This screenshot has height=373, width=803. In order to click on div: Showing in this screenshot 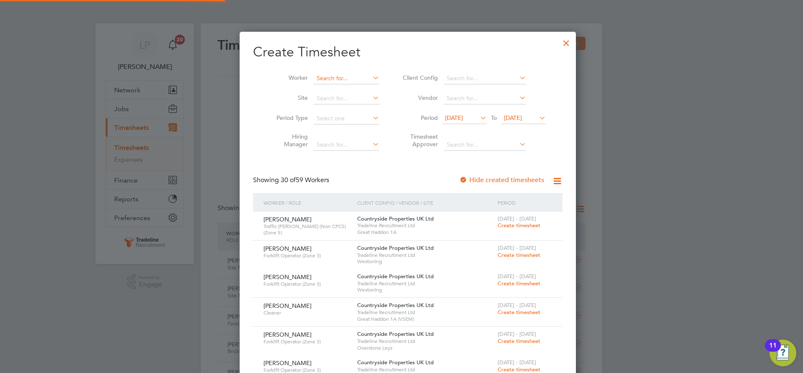, I will do `click(292, 180)`.